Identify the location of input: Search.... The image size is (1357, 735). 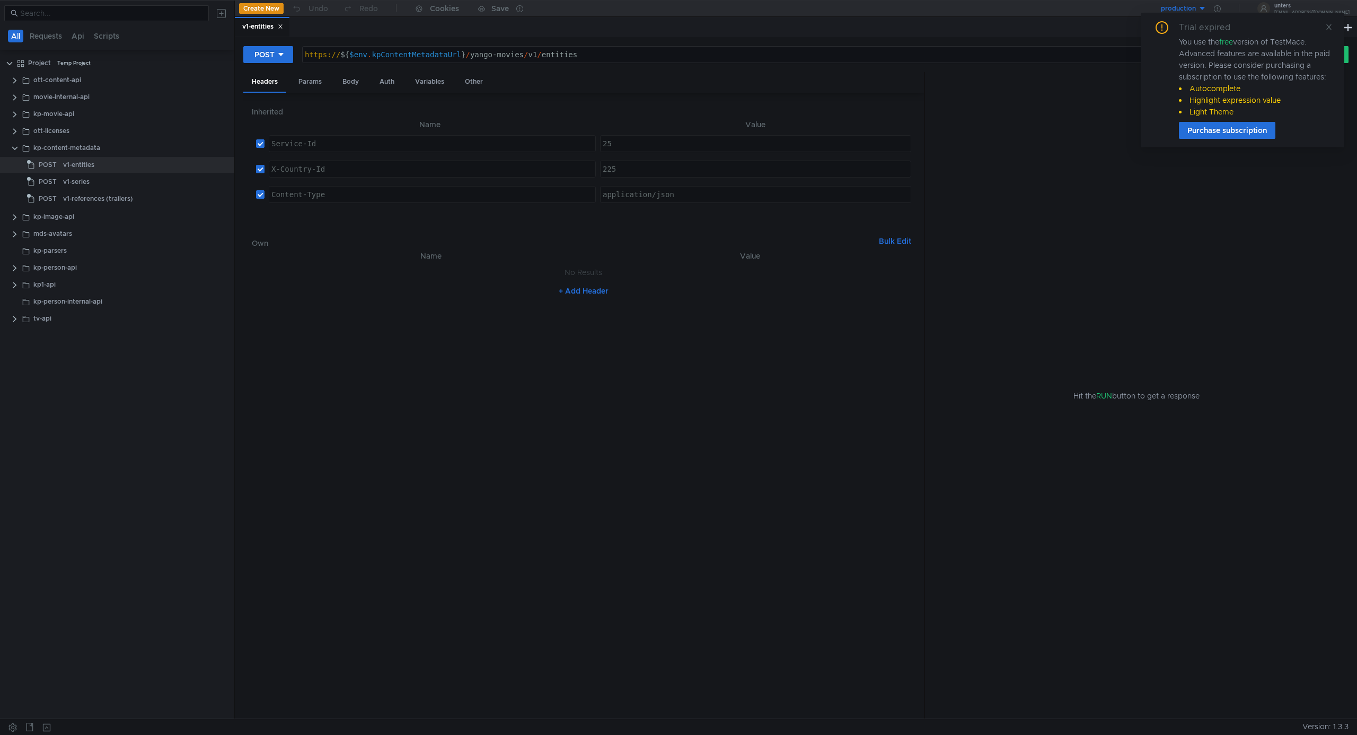
(111, 13).